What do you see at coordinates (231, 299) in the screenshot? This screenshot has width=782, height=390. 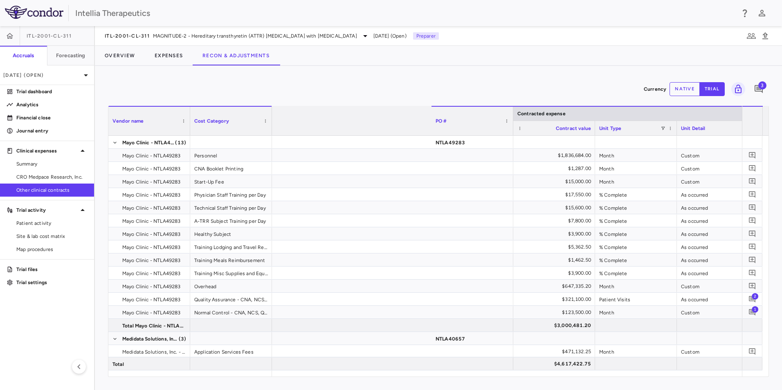 I see `div: Quality Assurance - CNA, NCS, QST, PHT` at bounding box center [231, 299].